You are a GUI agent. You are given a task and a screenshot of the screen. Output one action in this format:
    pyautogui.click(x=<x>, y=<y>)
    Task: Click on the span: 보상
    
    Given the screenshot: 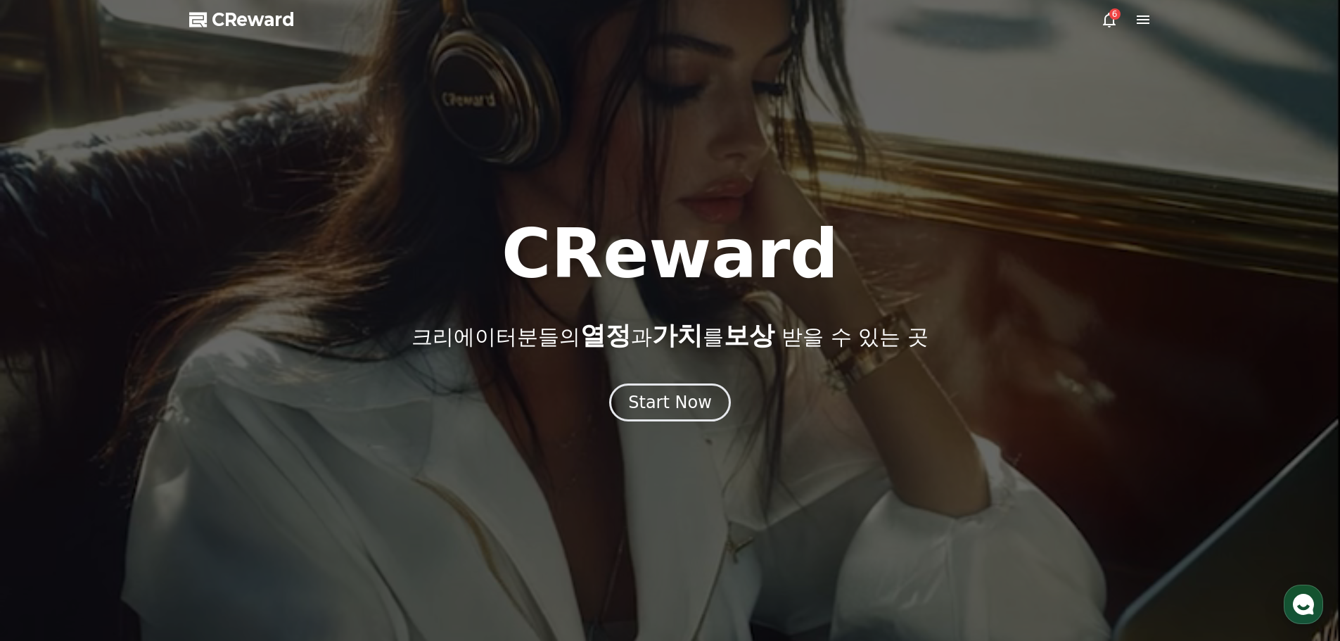 What is the action you would take?
    pyautogui.click(x=749, y=335)
    